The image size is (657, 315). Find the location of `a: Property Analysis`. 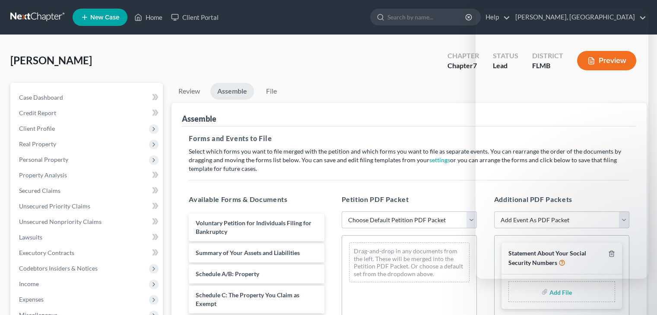

a: Property Analysis is located at coordinates (87, 175).